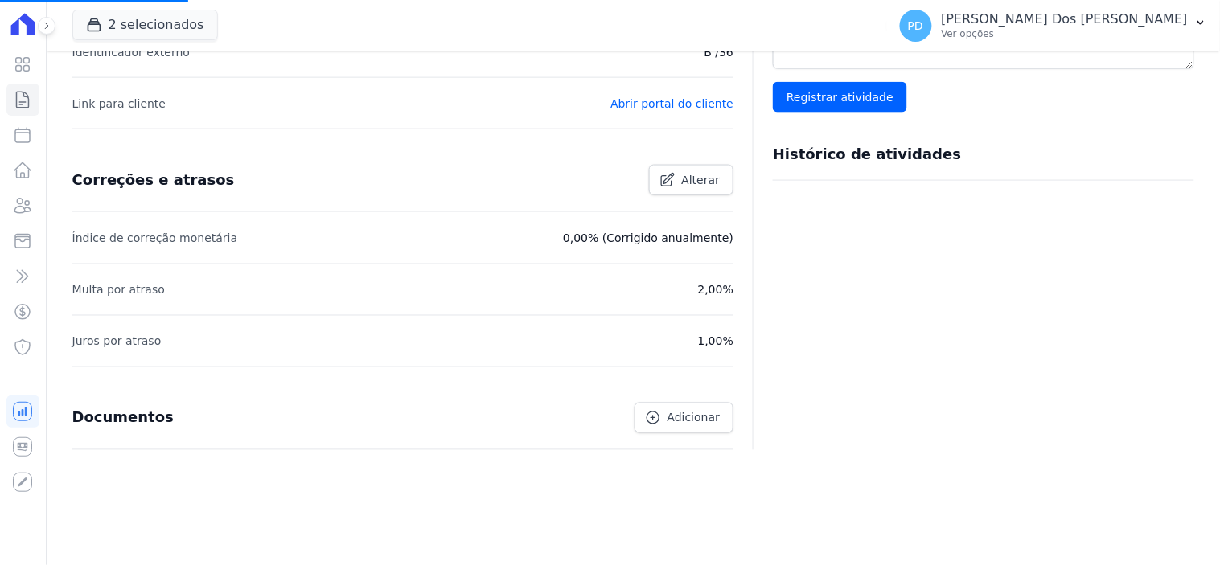 The image size is (1220, 565). What do you see at coordinates (671, 104) in the screenshot?
I see `a: Abrir portal do cliente` at bounding box center [671, 104].